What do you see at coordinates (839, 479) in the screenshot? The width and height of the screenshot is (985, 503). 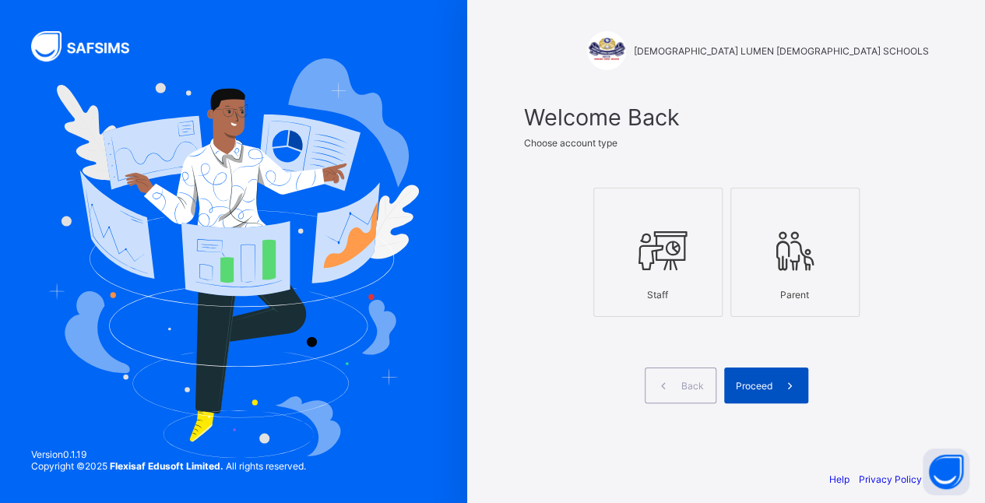 I see `a: Help` at bounding box center [839, 479].